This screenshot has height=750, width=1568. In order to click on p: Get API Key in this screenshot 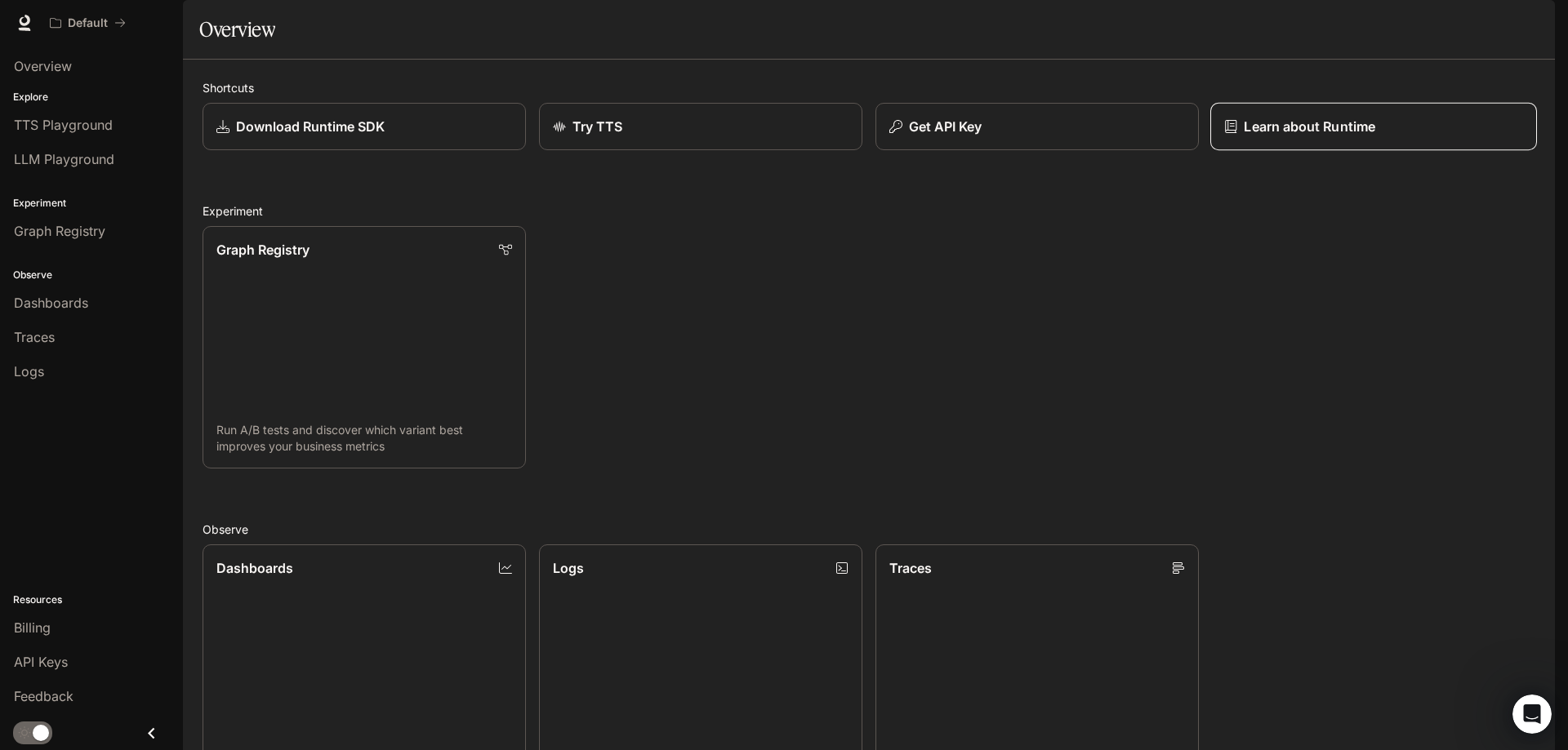, I will do `click(945, 127)`.